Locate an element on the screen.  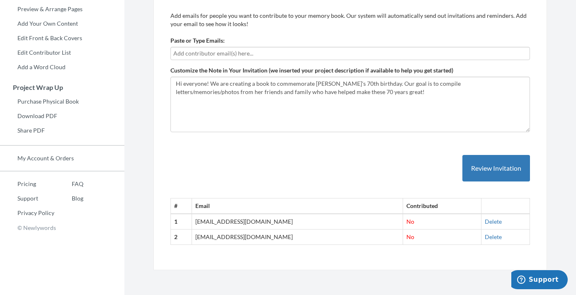
a: Blog is located at coordinates (69, 199).